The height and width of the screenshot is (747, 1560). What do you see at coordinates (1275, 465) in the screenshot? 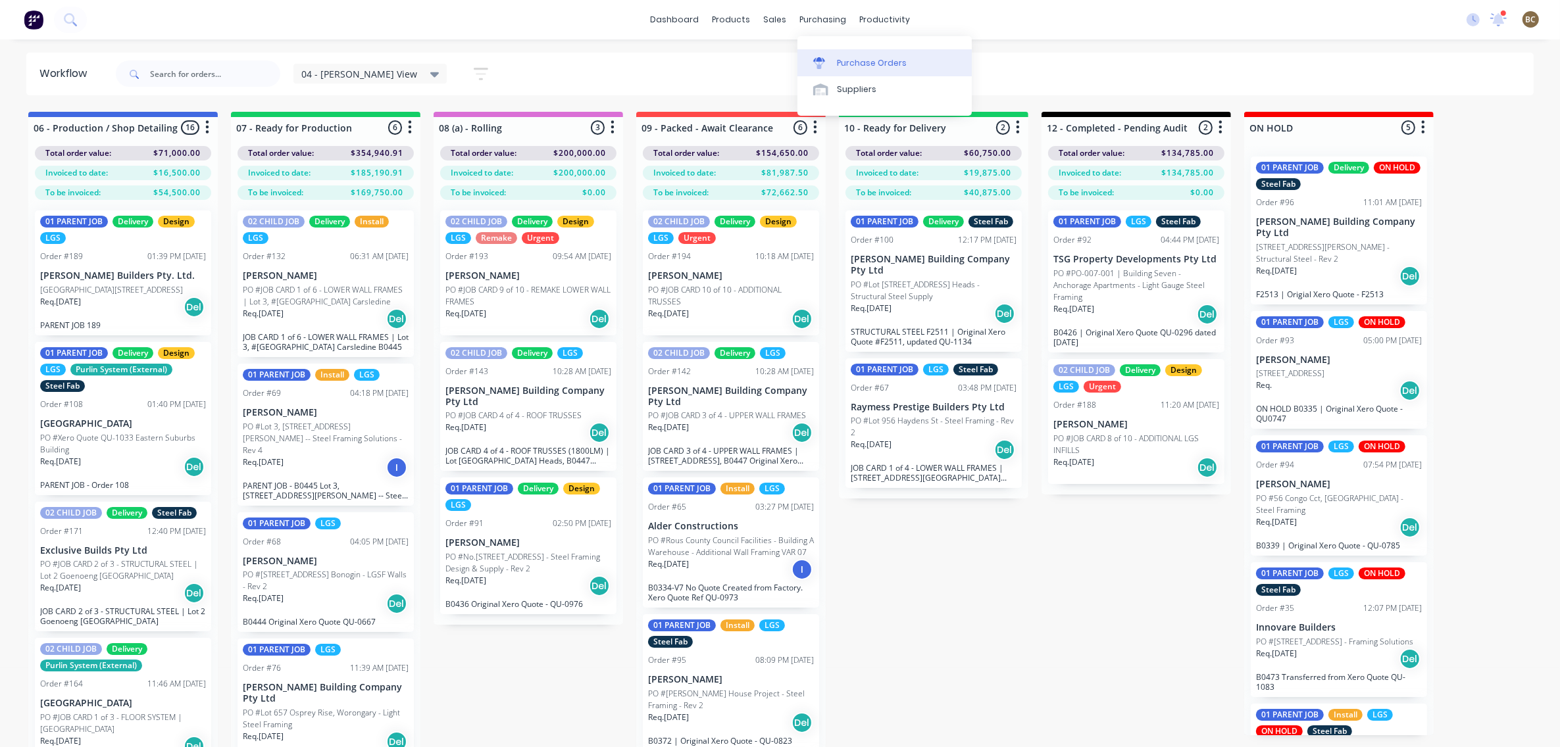
I see `div: Order #94` at bounding box center [1275, 465].